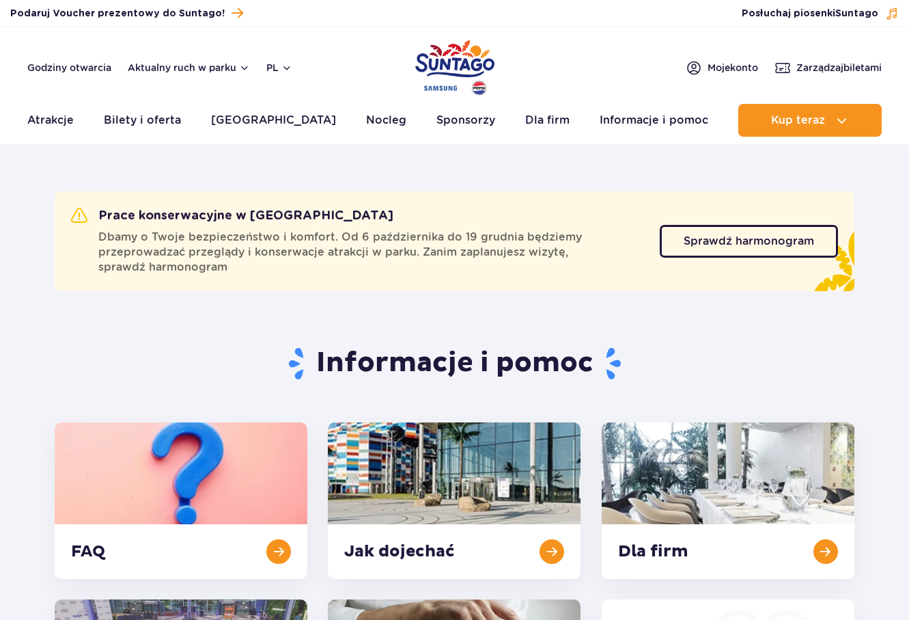 The width and height of the screenshot is (909, 620). Describe the element at coordinates (857, 14) in the screenshot. I see `span: Suntago` at that location.